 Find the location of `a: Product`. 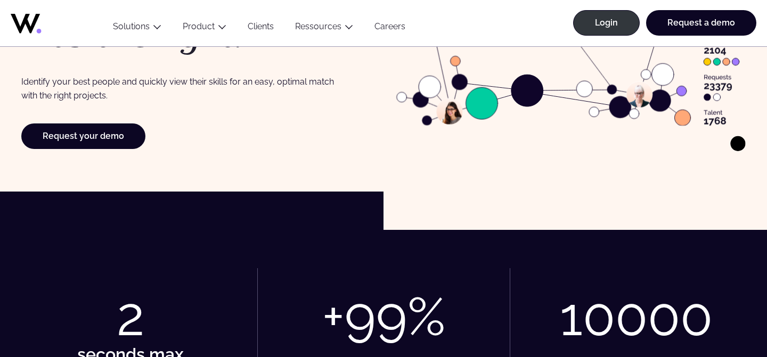

a: Product is located at coordinates (199, 26).